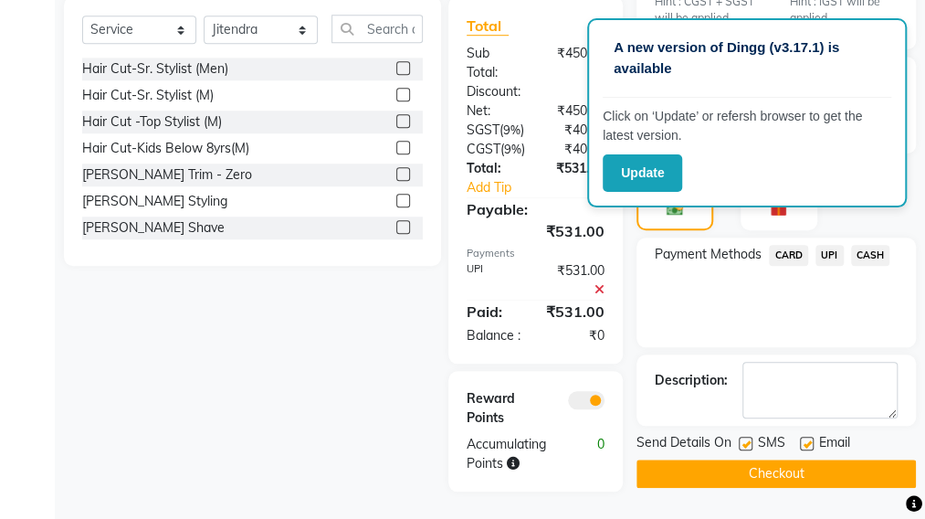  What do you see at coordinates (377, 28) in the screenshot?
I see `input: Search or Scan` at bounding box center [377, 28].